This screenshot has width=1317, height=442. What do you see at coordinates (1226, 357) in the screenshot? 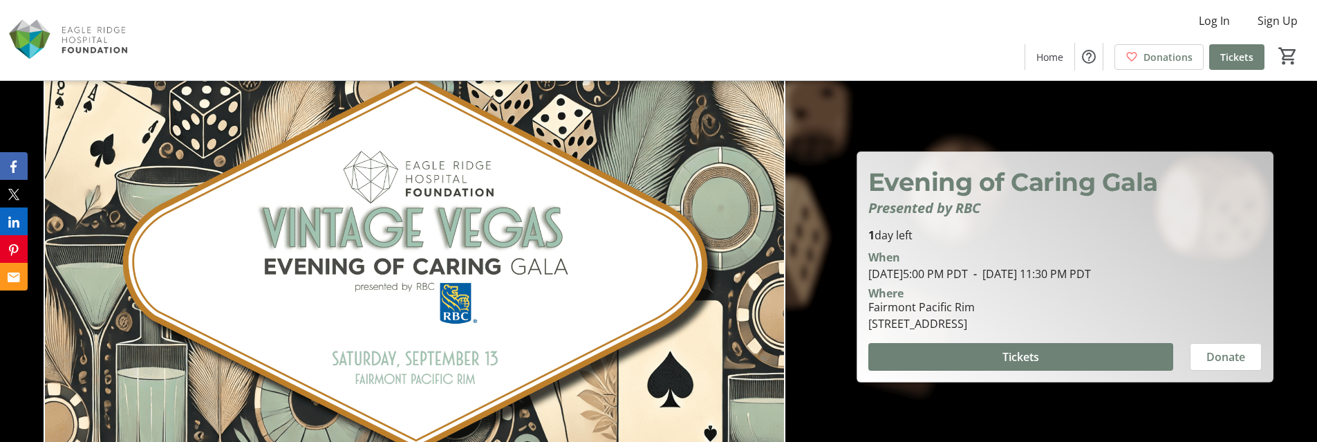
I see `button: Donate` at bounding box center [1226, 357].